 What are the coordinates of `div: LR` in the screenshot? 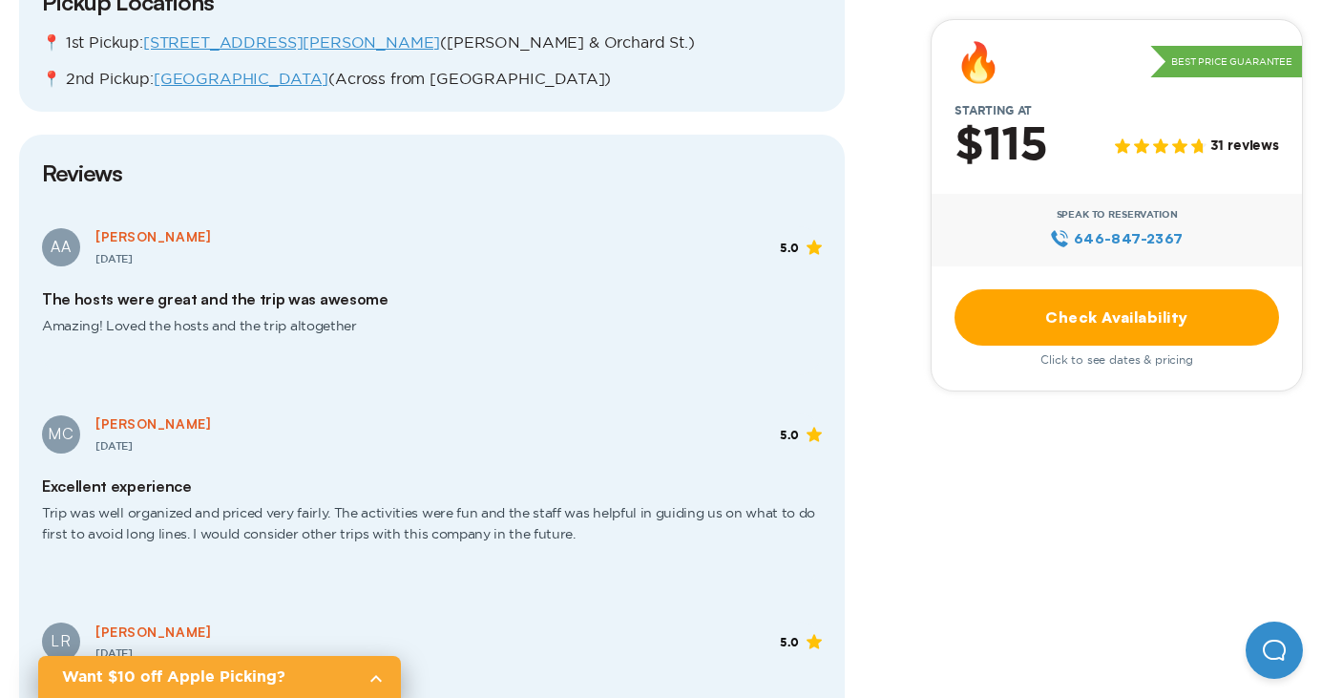 It's located at (61, 641).